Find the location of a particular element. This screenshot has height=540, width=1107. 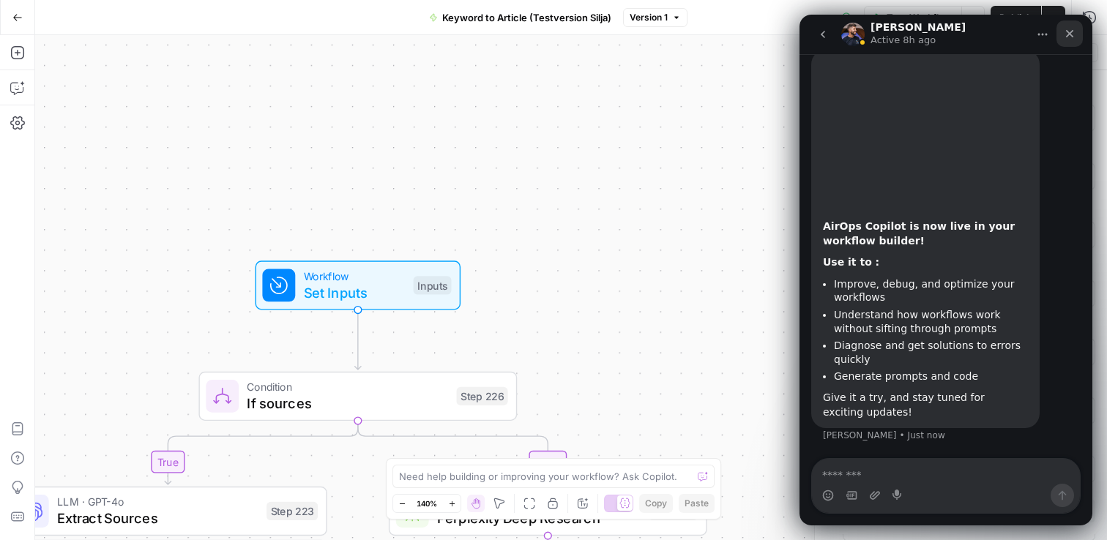

button: Upload attachment is located at coordinates (75, 481).